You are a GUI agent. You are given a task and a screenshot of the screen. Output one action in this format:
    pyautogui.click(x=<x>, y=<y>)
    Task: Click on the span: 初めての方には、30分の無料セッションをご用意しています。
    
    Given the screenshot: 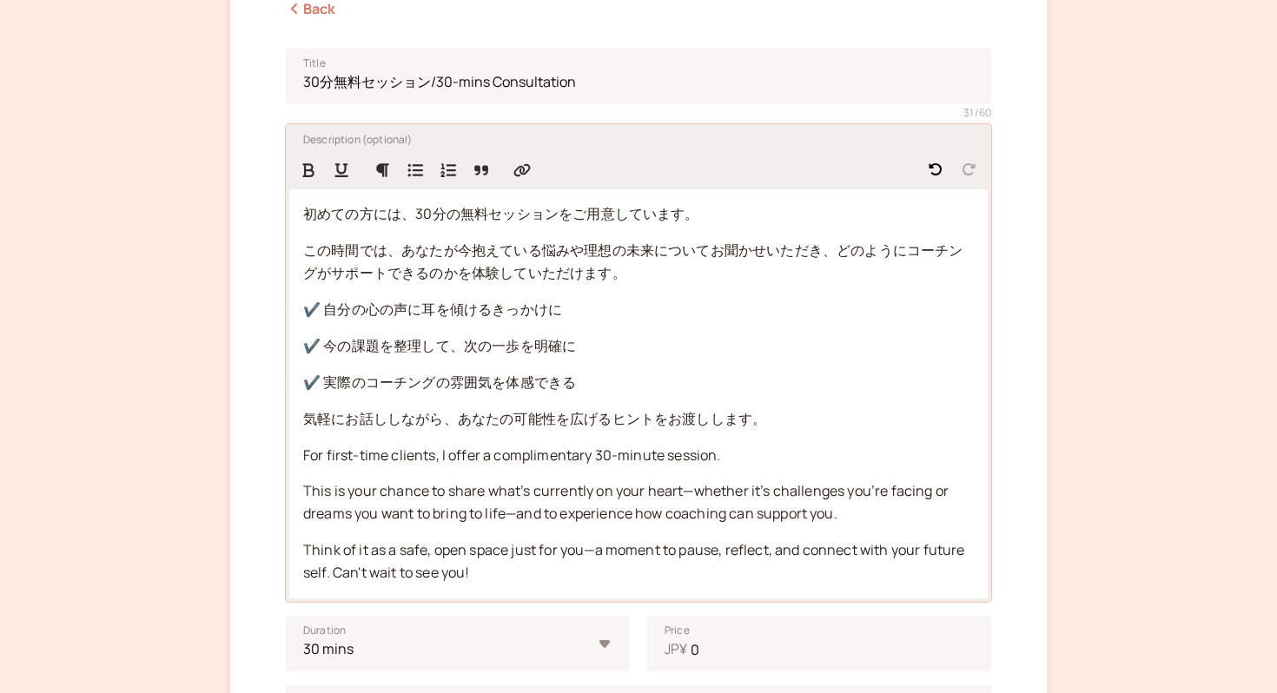 What is the action you would take?
    pyautogui.click(x=501, y=214)
    